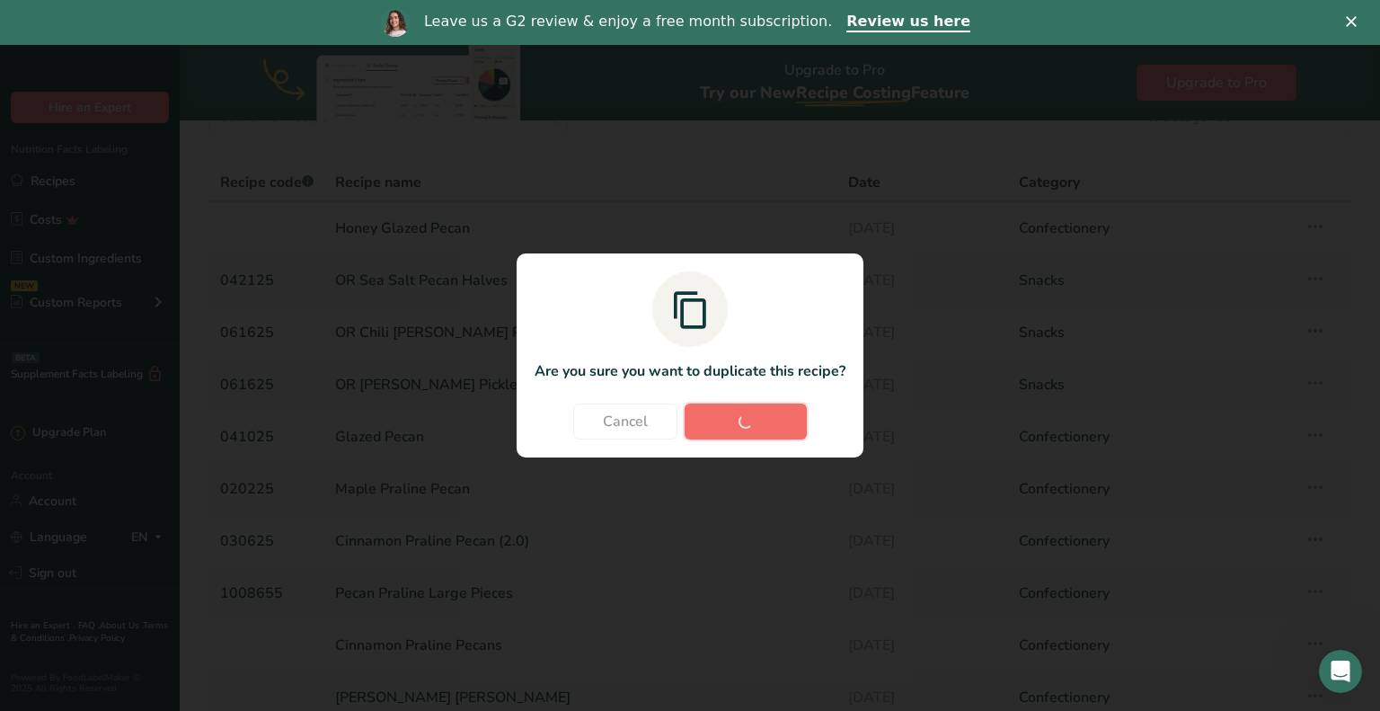 The width and height of the screenshot is (1380, 711). I want to click on p: Are you sure you want to duplicate this recipe?, so click(690, 371).